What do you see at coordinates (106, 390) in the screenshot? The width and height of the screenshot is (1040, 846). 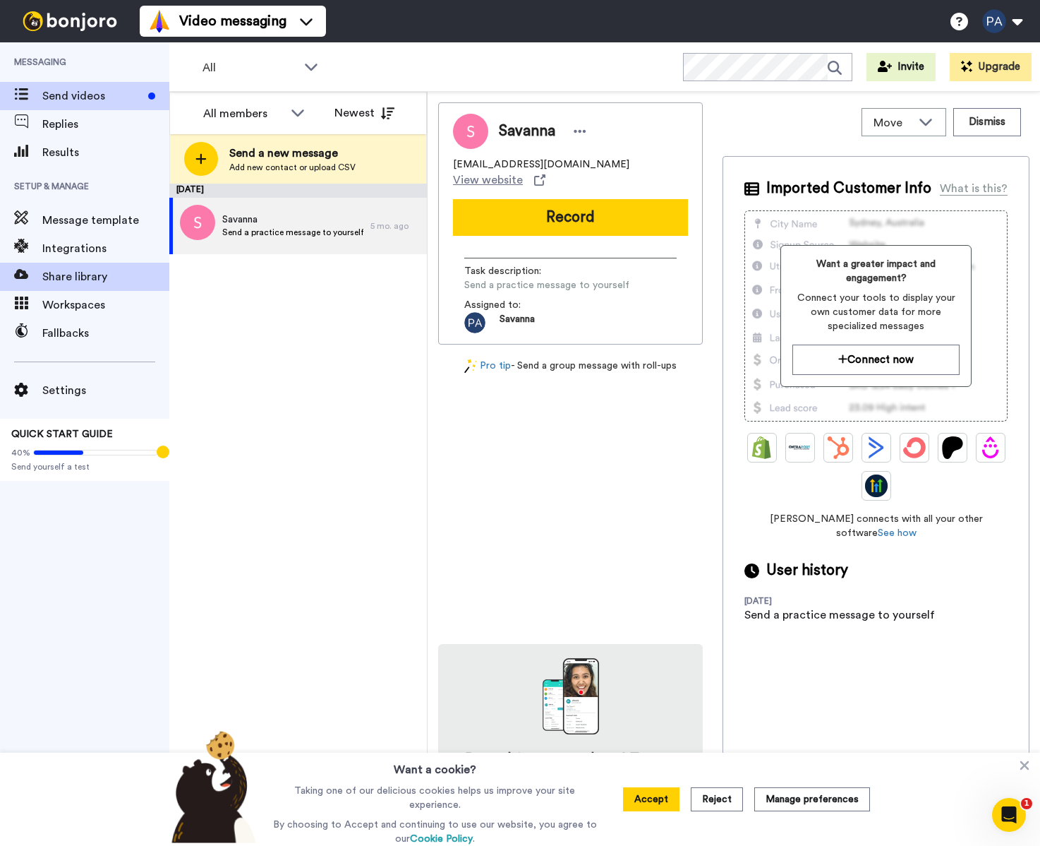 I see `span: Settings` at bounding box center [106, 390].